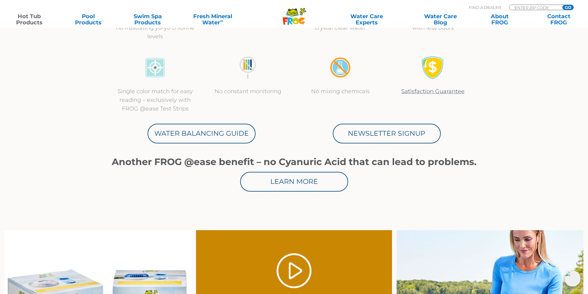  I want to click on input: Zip Code Form, so click(534, 7).